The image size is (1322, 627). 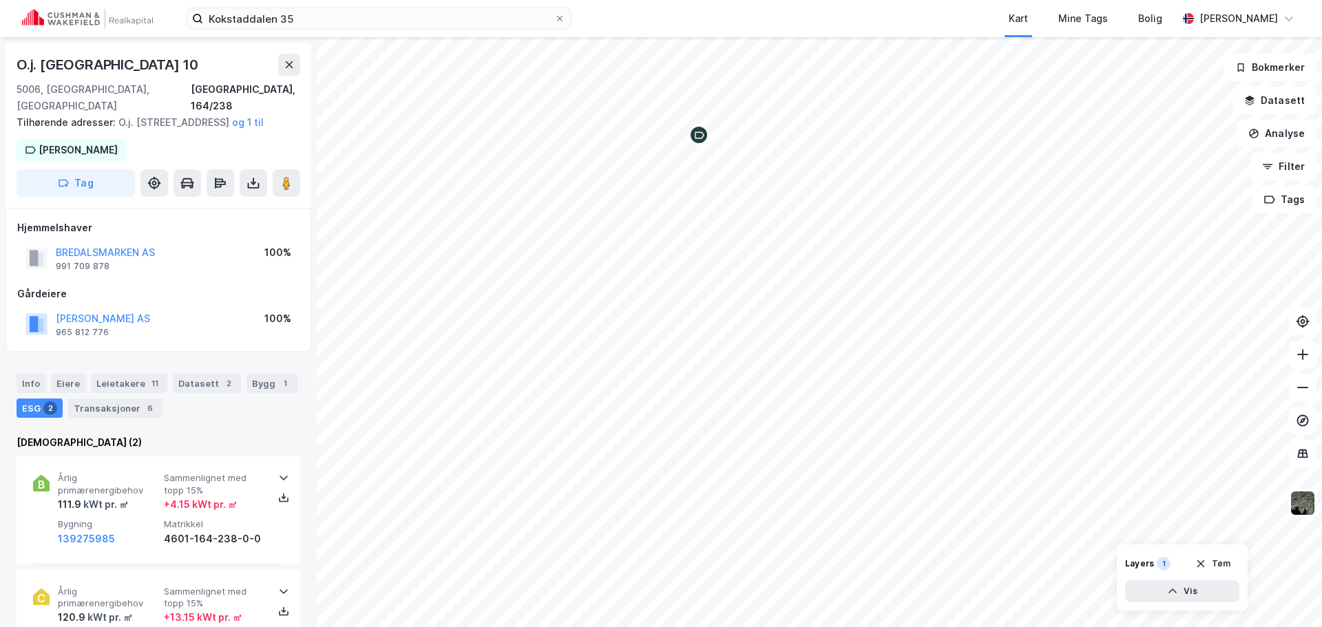 What do you see at coordinates (214, 524) in the screenshot?
I see `span: Matrikkel` at bounding box center [214, 524].